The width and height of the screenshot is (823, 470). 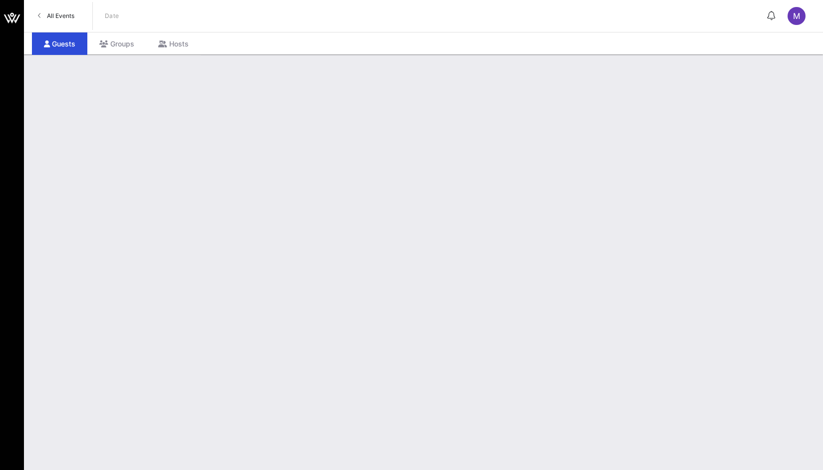 What do you see at coordinates (56, 16) in the screenshot?
I see `a: All Events` at bounding box center [56, 16].